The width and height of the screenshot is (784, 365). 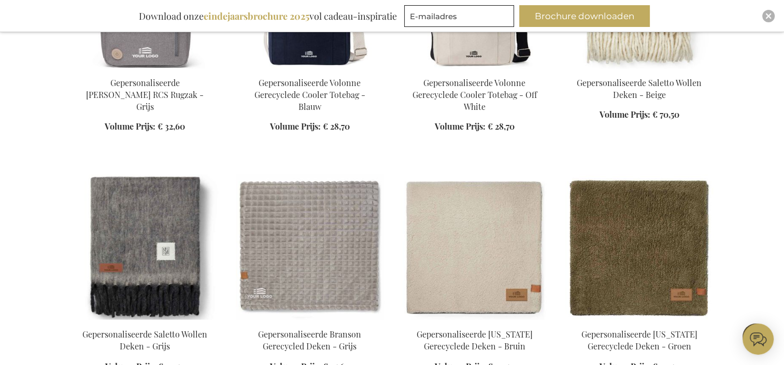 I want to click on div: Close, so click(x=768, y=16).